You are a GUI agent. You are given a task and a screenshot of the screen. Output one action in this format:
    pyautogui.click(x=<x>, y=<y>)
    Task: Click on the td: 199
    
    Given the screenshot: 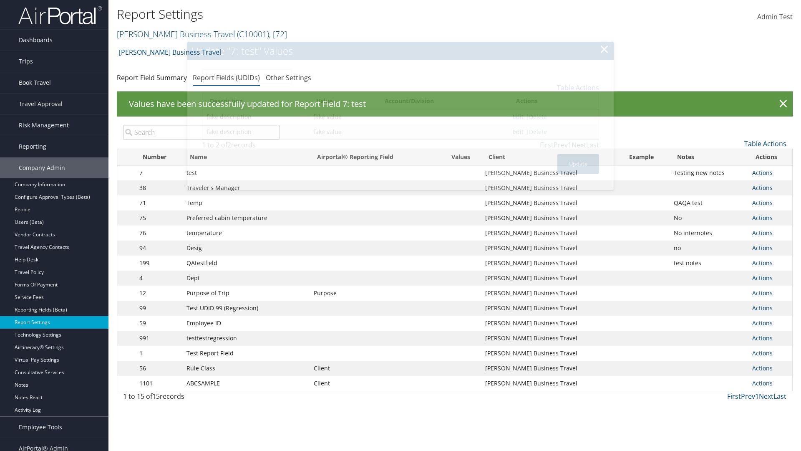 What is the action you would take?
    pyautogui.click(x=159, y=263)
    